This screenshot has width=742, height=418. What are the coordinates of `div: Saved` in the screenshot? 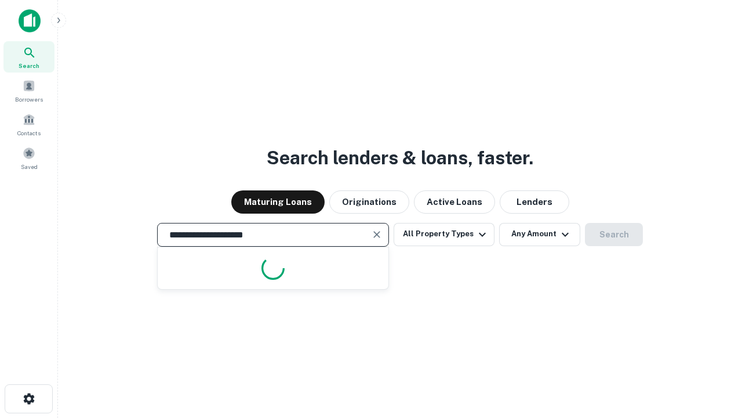 It's located at (29, 158).